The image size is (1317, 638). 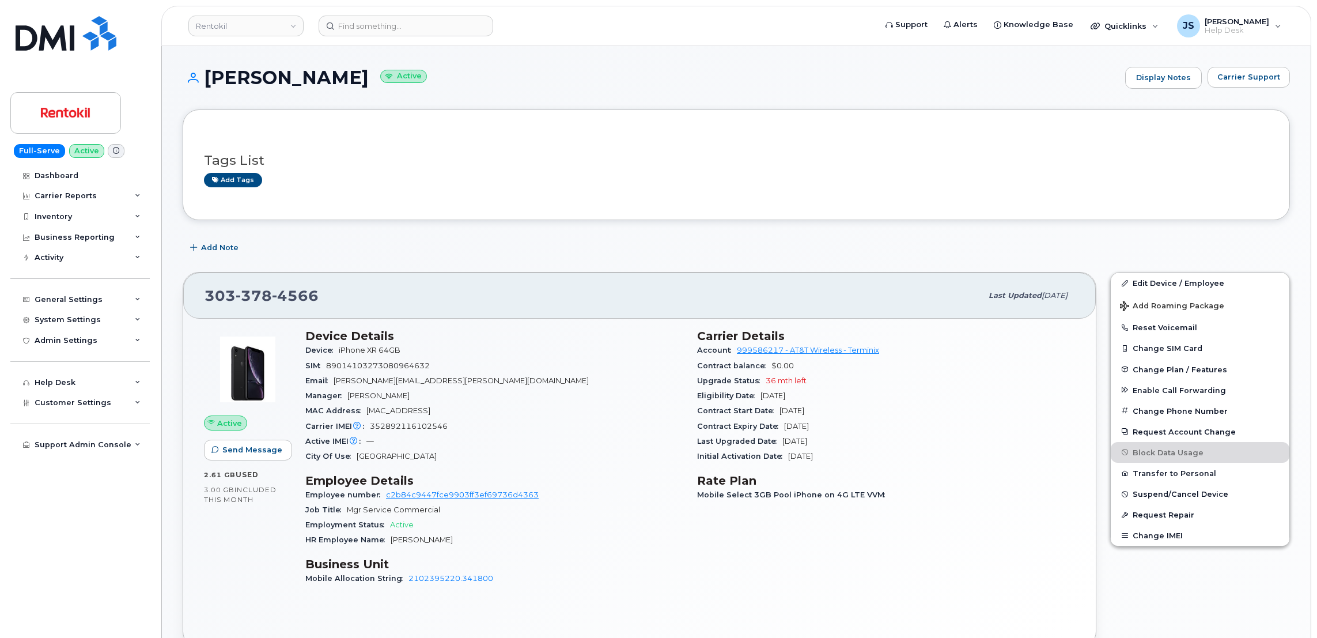 I want to click on button: Change Plan / Features, so click(x=1200, y=369).